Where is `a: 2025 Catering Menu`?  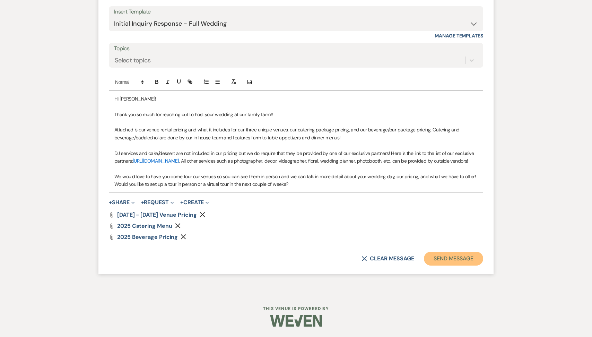
a: 2025 Catering Menu is located at coordinates (144, 226).